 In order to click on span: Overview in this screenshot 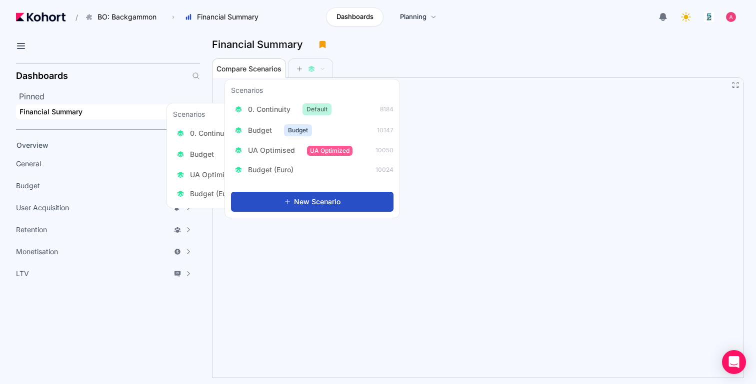, I will do `click(32, 145)`.